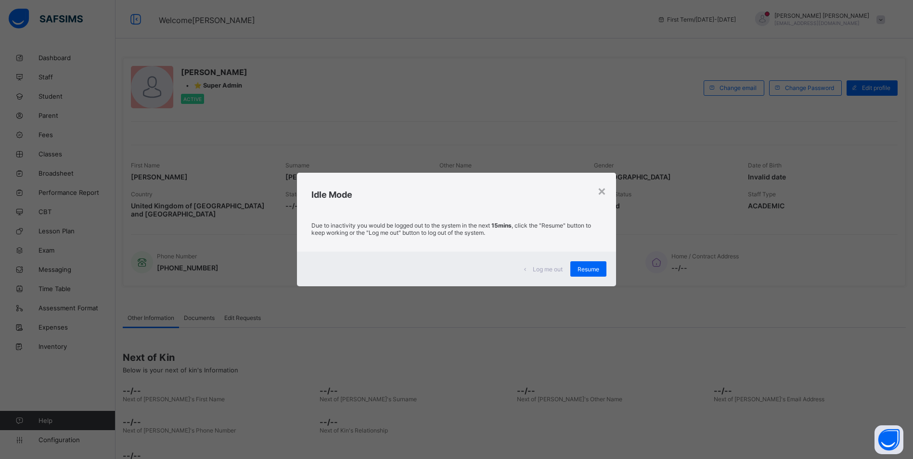 The image size is (913, 459). What do you see at coordinates (457, 194) in the screenshot?
I see `h2: Idle Mode` at bounding box center [457, 194].